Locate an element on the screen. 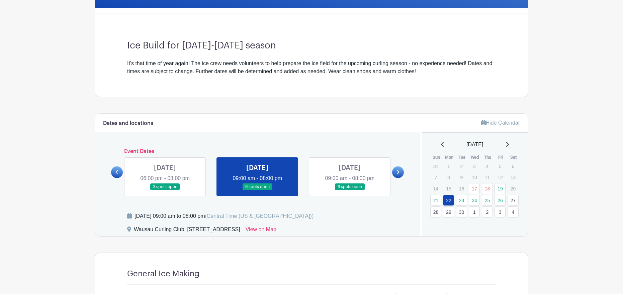 This screenshot has height=294, width=623. p: 15 is located at coordinates (448, 189).